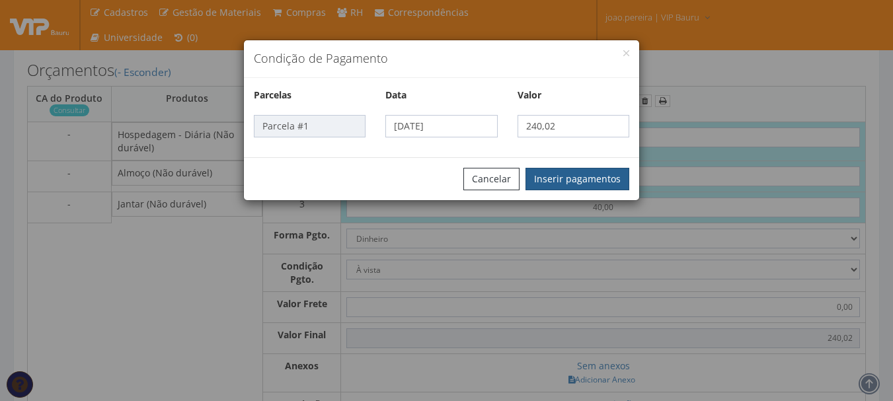 Image resolution: width=893 pixels, height=401 pixels. What do you see at coordinates (577, 179) in the screenshot?
I see `button: Inserir pagamentos` at bounding box center [577, 179].